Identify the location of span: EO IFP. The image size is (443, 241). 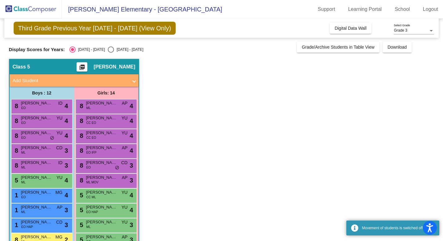
(91, 152).